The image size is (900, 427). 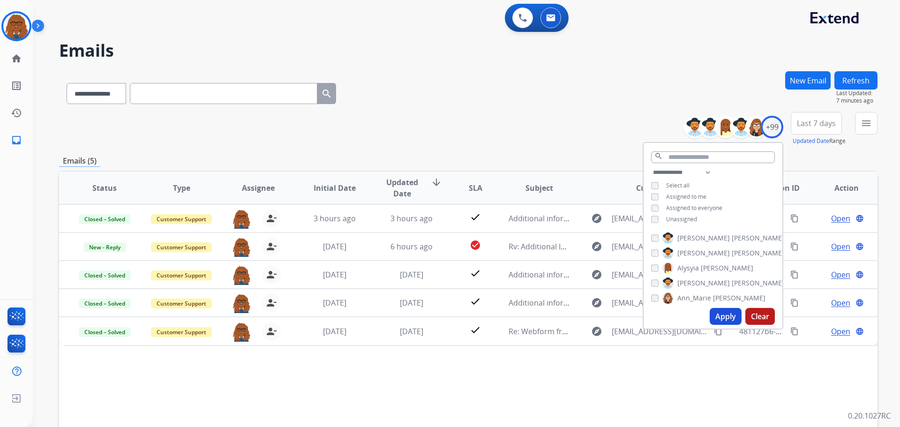 I want to click on span: Customer, so click(x=654, y=188).